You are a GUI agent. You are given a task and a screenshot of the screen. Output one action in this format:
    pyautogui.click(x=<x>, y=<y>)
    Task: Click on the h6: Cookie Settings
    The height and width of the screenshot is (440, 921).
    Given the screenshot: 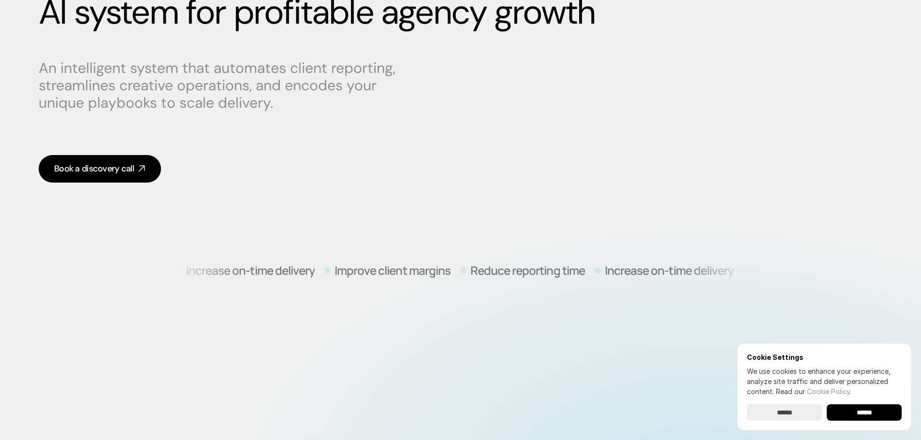 What is the action you would take?
    pyautogui.click(x=824, y=357)
    